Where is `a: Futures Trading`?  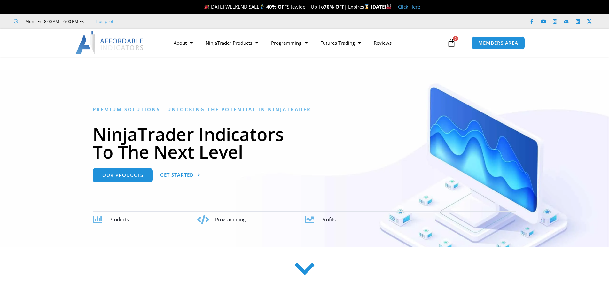 a: Futures Trading is located at coordinates (340, 43).